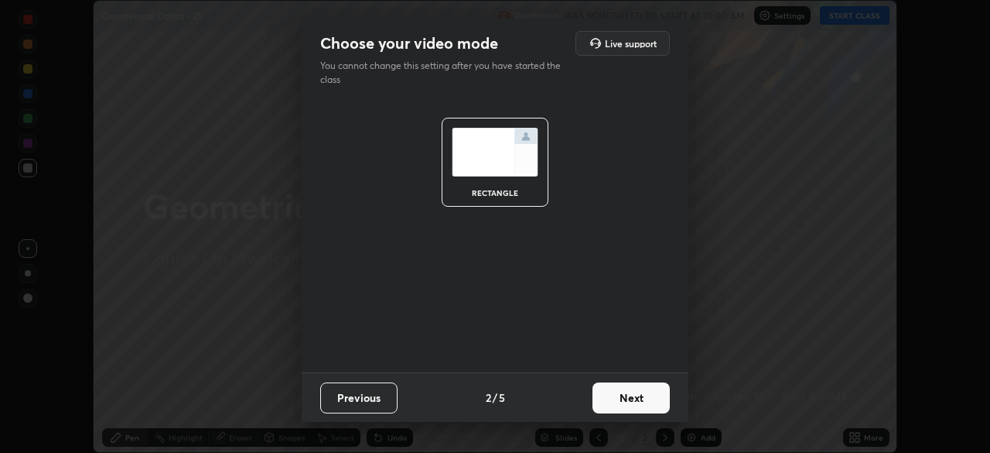  Describe the element at coordinates (495, 152) in the screenshot. I see `img: normalScreenIcon.ae25ed63.svg` at that location.